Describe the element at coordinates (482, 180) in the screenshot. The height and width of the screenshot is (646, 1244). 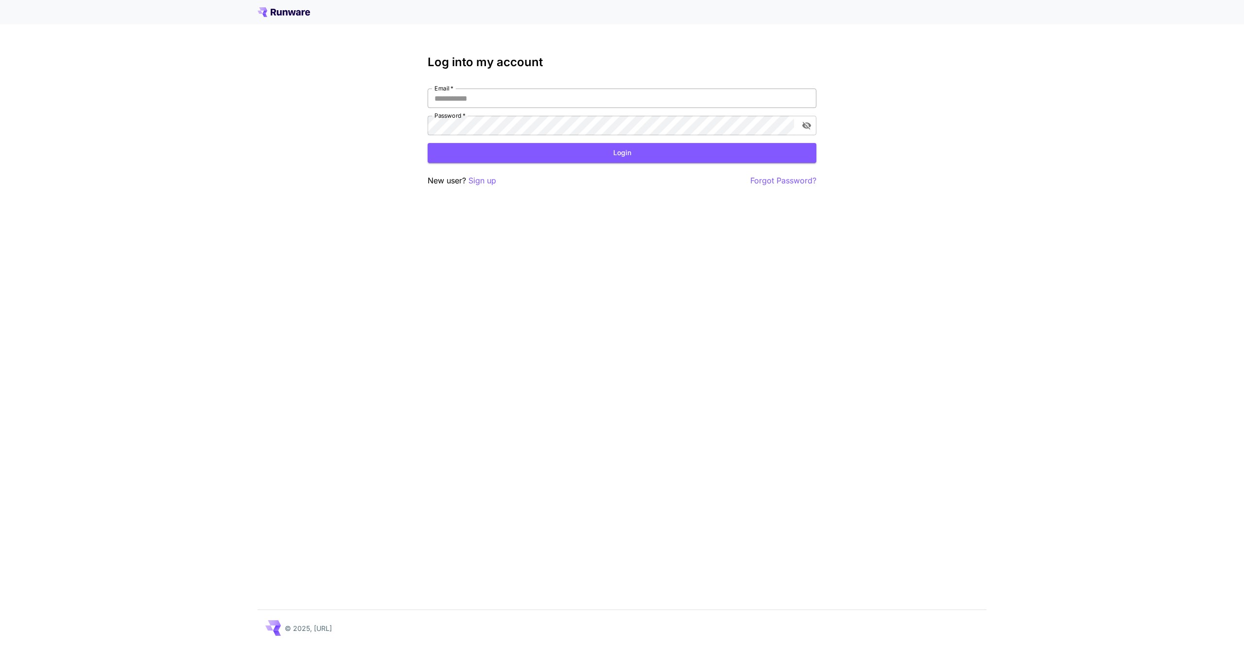
I see `p: Sign up` at that location.